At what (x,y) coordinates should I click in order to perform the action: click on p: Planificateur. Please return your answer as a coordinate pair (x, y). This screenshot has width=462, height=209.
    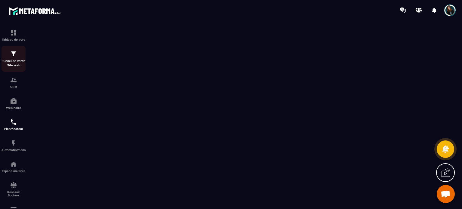
    Looking at the image, I should click on (14, 129).